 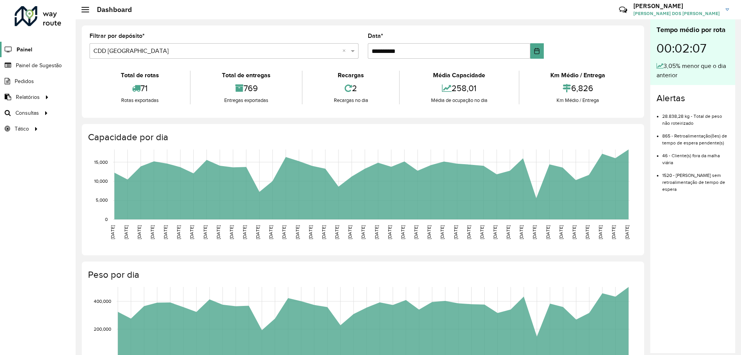 What do you see at coordinates (693, 30) in the screenshot?
I see `div: Tempo médio por rota` at bounding box center [693, 30].